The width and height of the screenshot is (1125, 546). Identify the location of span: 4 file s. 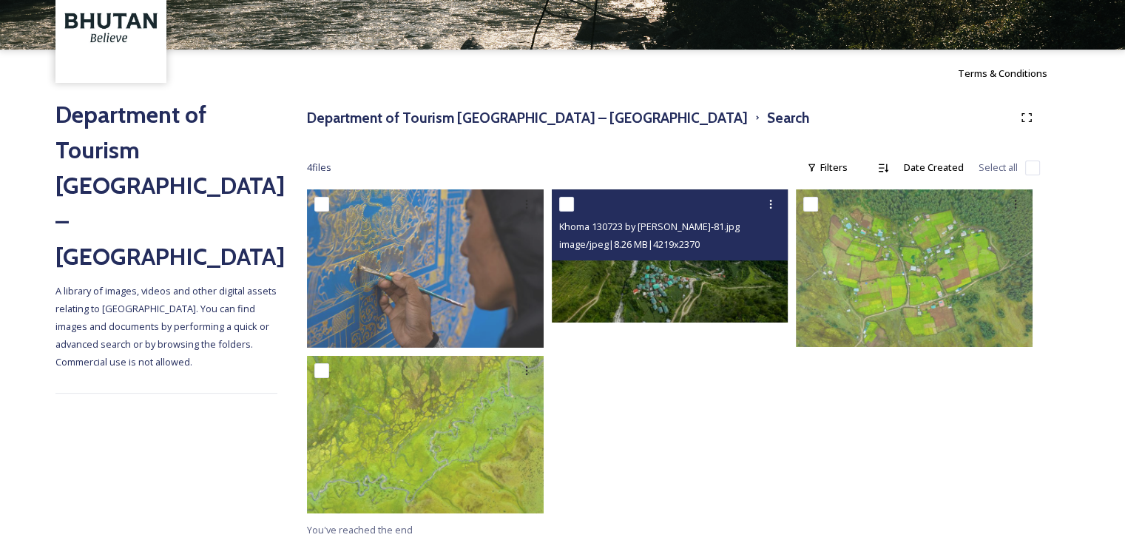
(319, 167).